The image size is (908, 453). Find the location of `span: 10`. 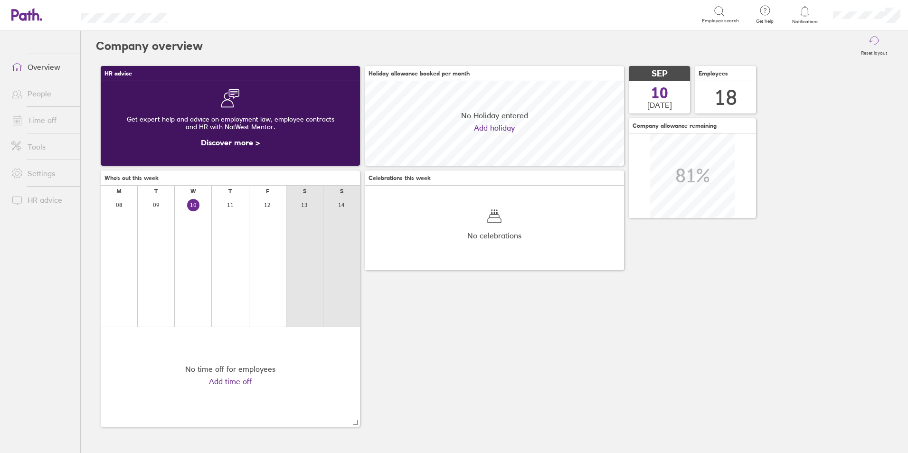

span: 10 is located at coordinates (660, 93).